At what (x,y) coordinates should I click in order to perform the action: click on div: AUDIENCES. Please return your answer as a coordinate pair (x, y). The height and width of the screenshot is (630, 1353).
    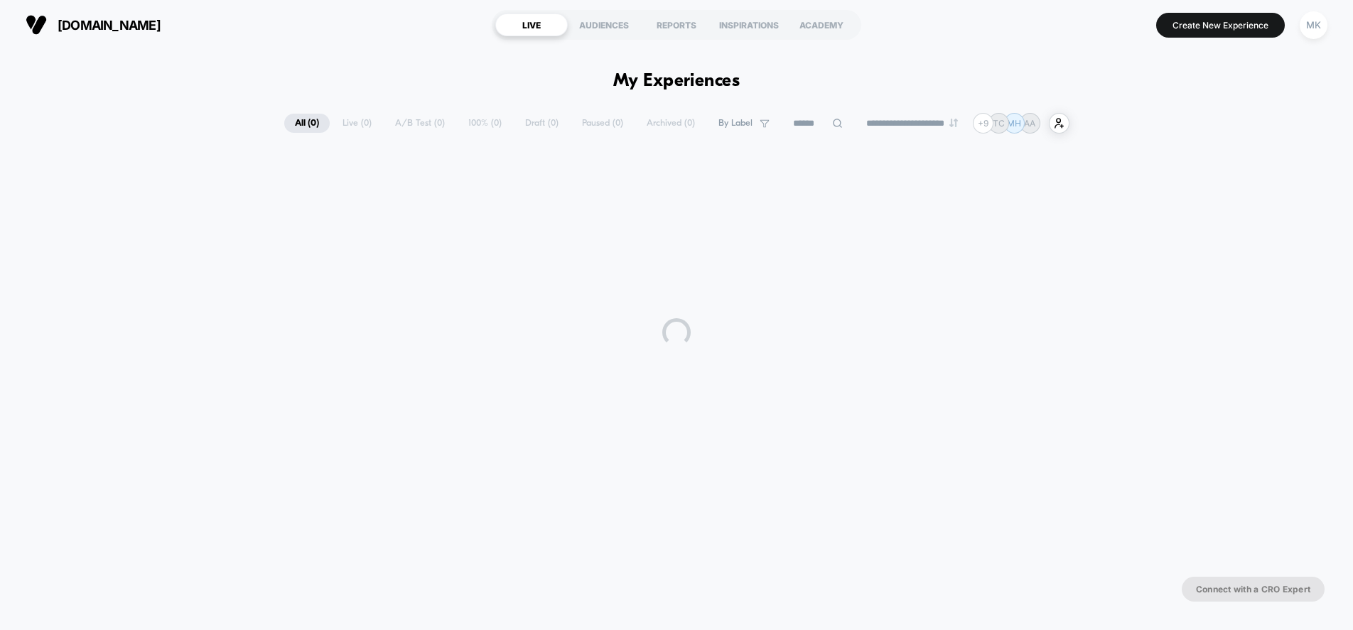
    Looking at the image, I should click on (604, 25).